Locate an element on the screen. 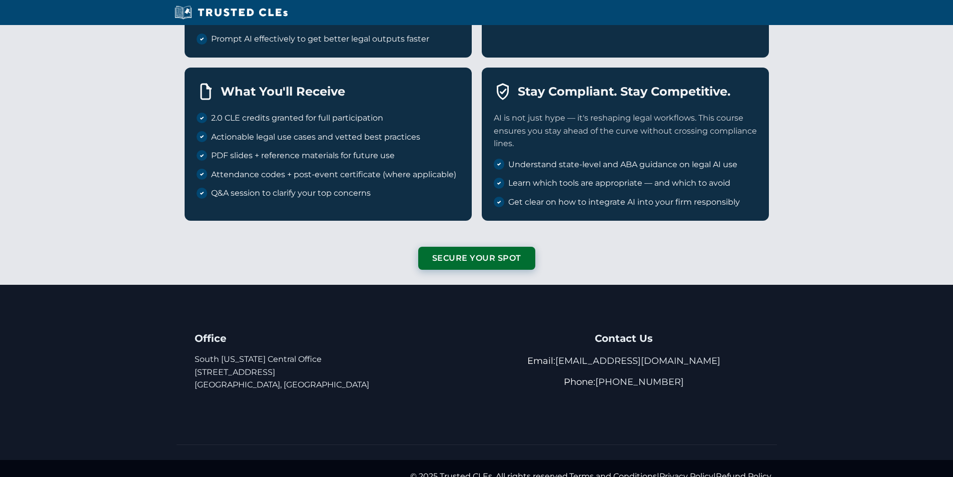 The height and width of the screenshot is (477, 953). h2: What You'll Receive is located at coordinates (283, 92).